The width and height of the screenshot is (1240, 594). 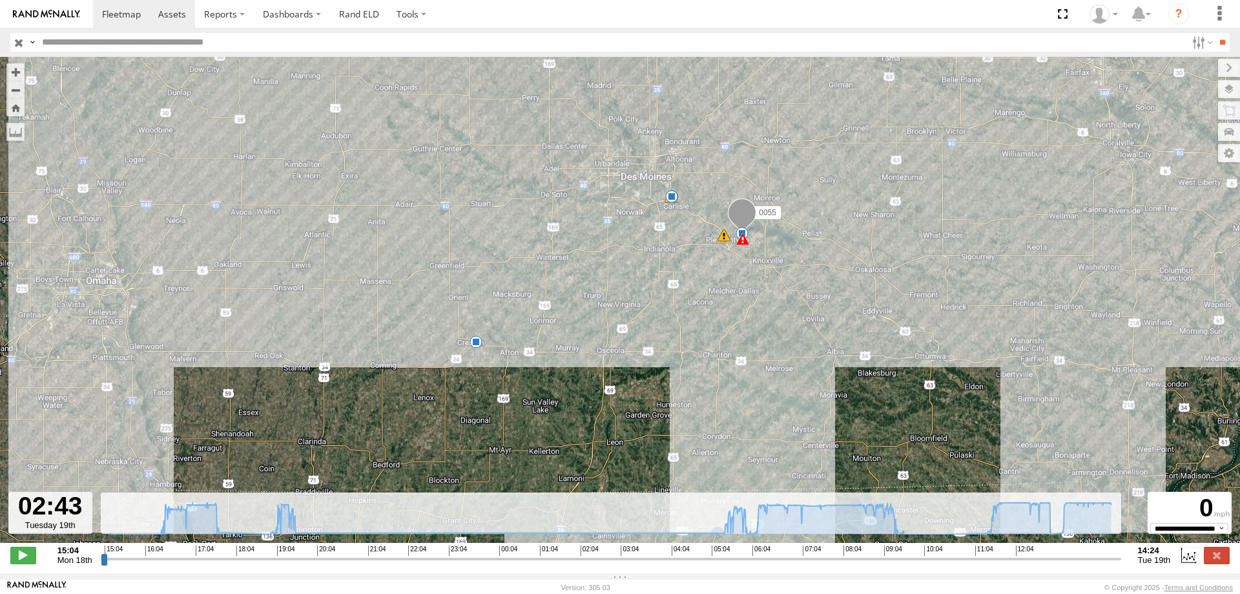 I want to click on span: 05:04, so click(x=721, y=550).